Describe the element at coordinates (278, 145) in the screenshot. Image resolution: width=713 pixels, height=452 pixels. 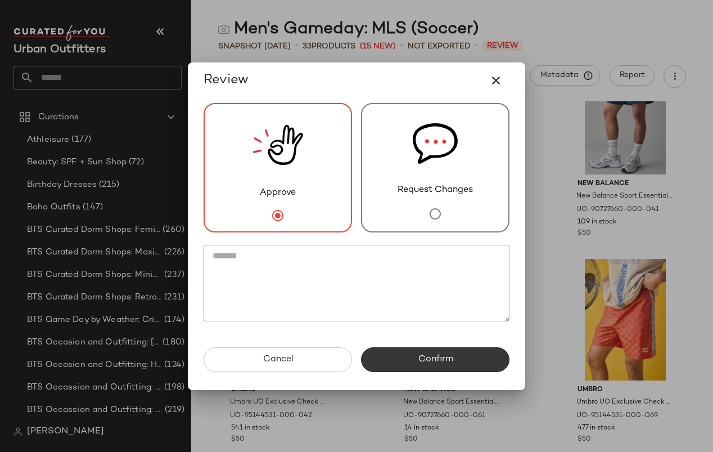
I see `img: review_new_snapshot.RGmwQ69l.svg` at that location.